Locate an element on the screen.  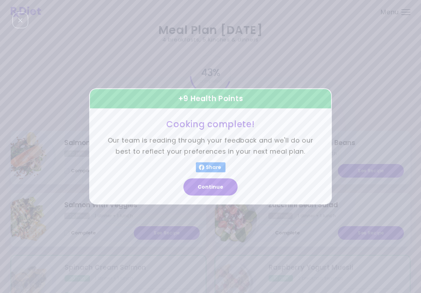
div: Close is located at coordinates (20, 20).